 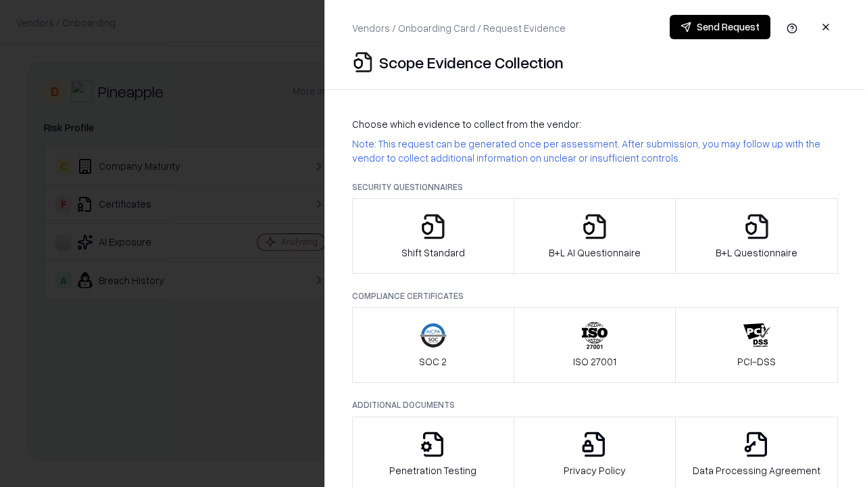 What do you see at coordinates (595, 124) in the screenshot?
I see `p: Choose which evidence to collect from the vendor:` at bounding box center [595, 124].